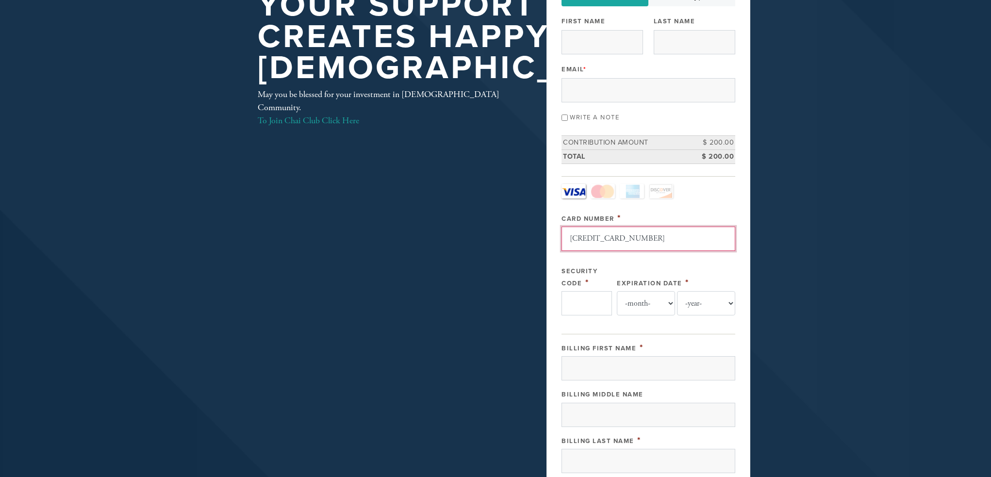 Image resolution: width=991 pixels, height=477 pixels. Describe the element at coordinates (650, 284) in the screenshot. I see `label: Expiration Date` at that location.